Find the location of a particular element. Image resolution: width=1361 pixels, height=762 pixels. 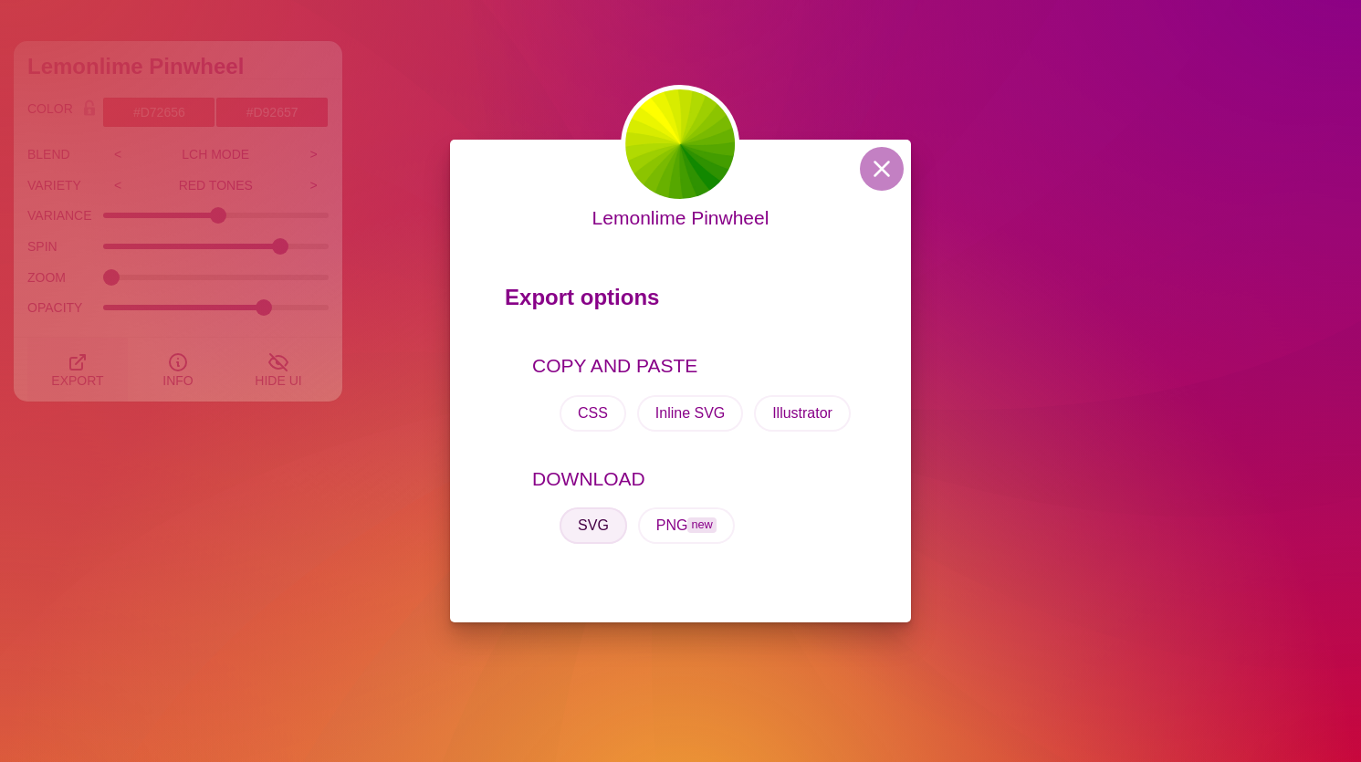

button: PNGnew is located at coordinates (687, 526).